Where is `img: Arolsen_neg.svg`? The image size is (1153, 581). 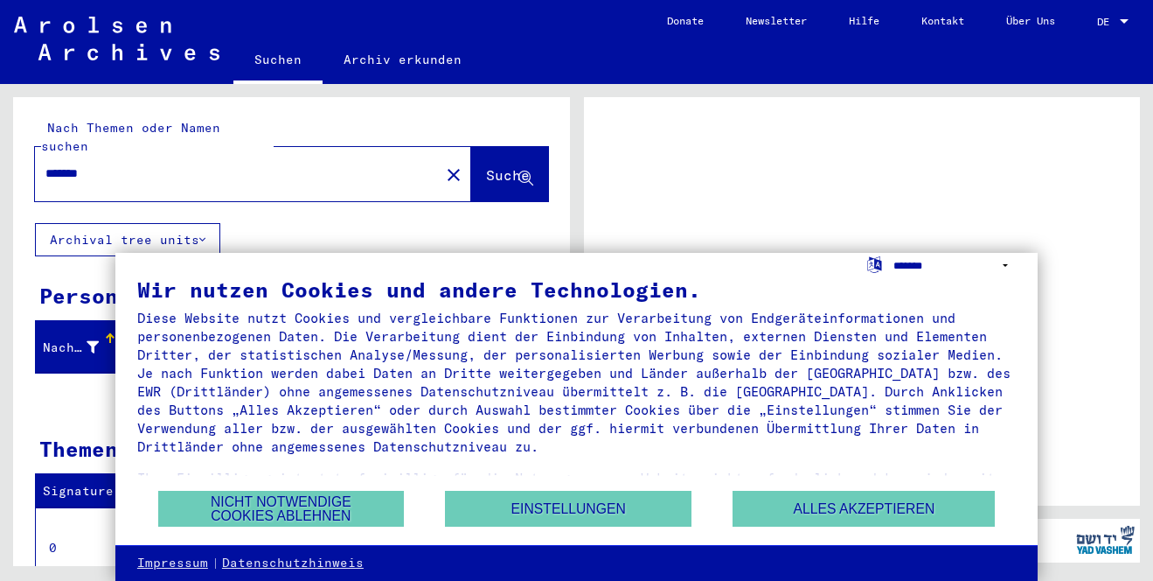 img: Arolsen_neg.svg is located at coordinates (116, 38).